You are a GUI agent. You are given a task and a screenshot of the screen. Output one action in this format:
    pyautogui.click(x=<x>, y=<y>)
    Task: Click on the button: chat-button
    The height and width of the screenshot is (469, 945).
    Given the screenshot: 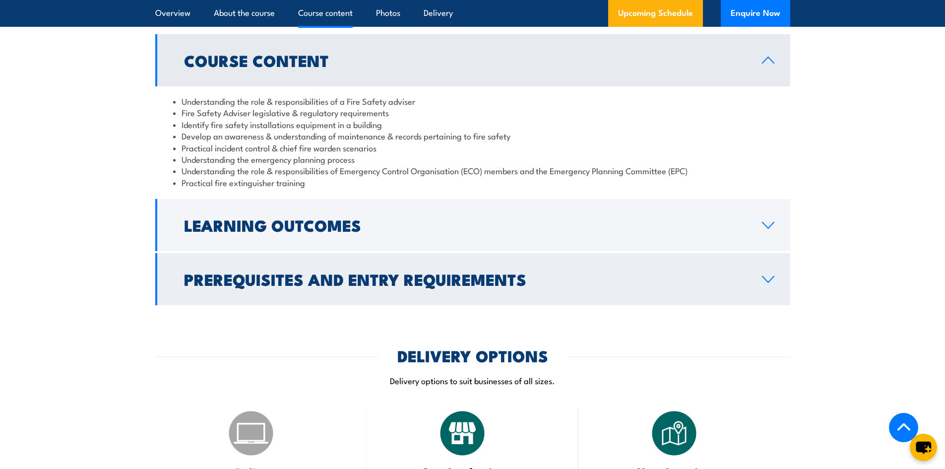 What is the action you would take?
    pyautogui.click(x=923, y=447)
    